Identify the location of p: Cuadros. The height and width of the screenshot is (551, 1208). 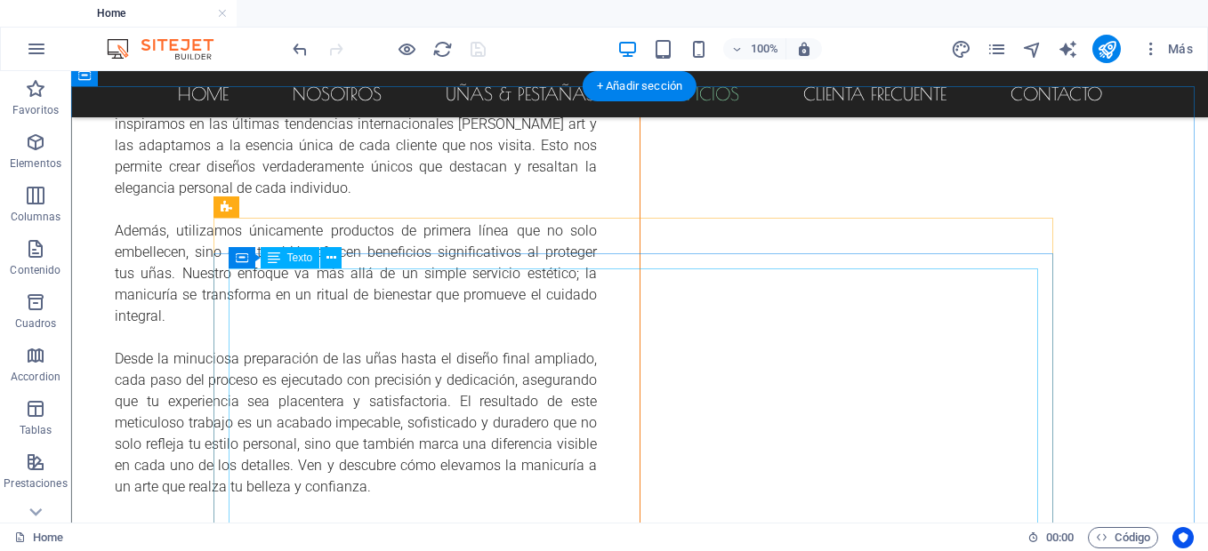
(36, 324).